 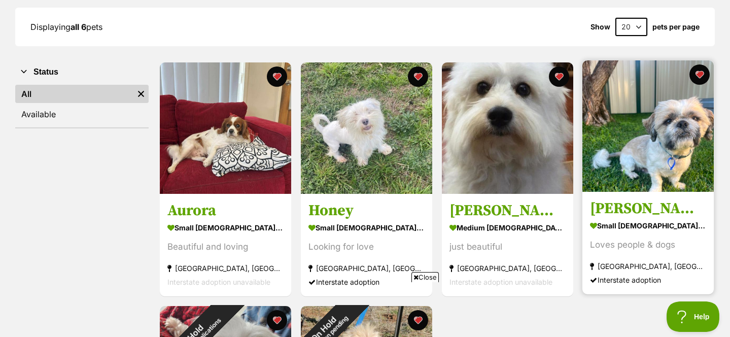 I want to click on a: Available, so click(x=82, y=114).